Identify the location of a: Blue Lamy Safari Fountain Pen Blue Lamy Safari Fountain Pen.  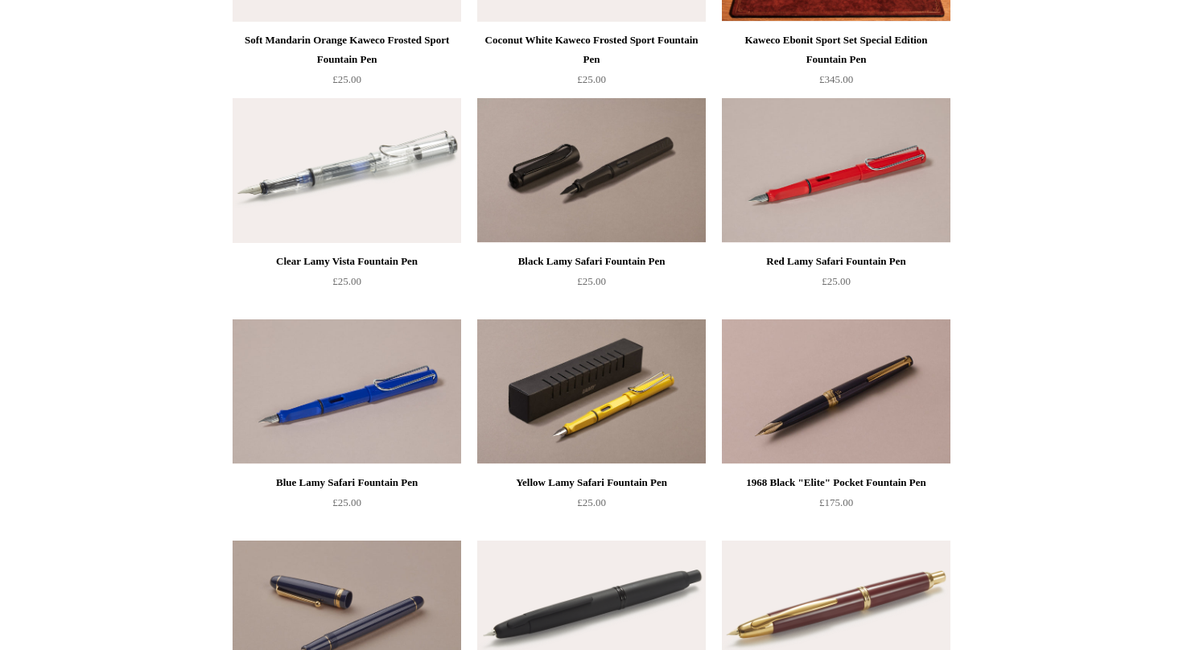
(347, 392).